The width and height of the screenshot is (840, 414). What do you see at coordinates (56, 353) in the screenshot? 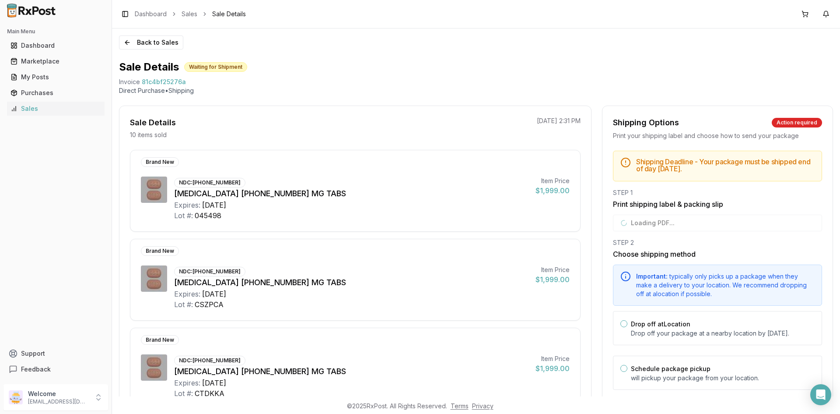
I see `button: Support` at bounding box center [56, 353].